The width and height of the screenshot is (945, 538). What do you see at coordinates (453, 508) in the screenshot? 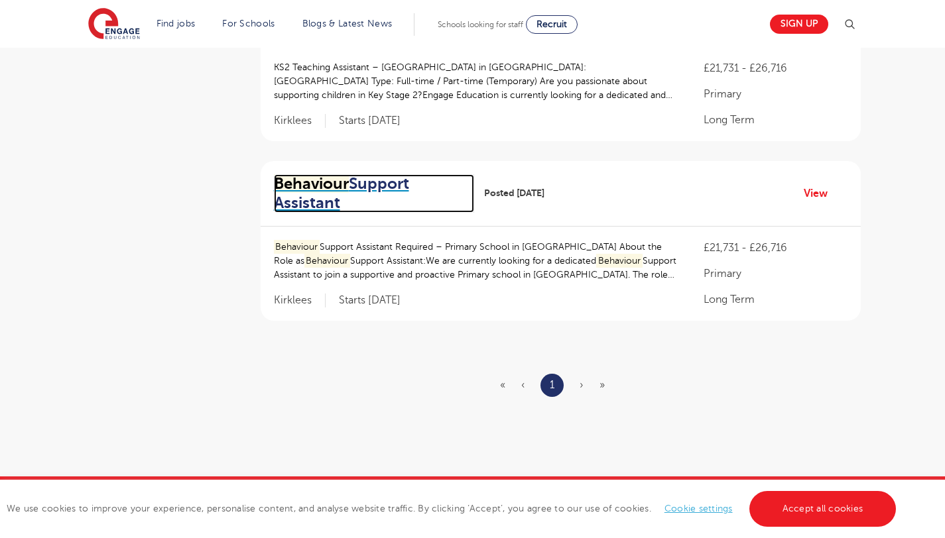
I see `span: We use cookies to improve your experience, personalise content, and analyse website traffic. By c...` at bounding box center [453, 508].